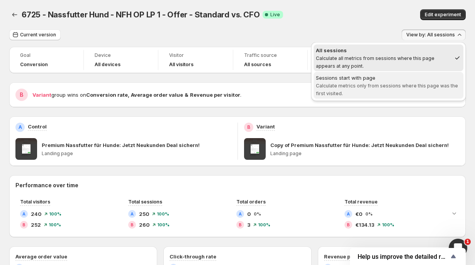 The image size is (475, 265). Describe the element at coordinates (275, 15) in the screenshot. I see `span: Live` at that location.